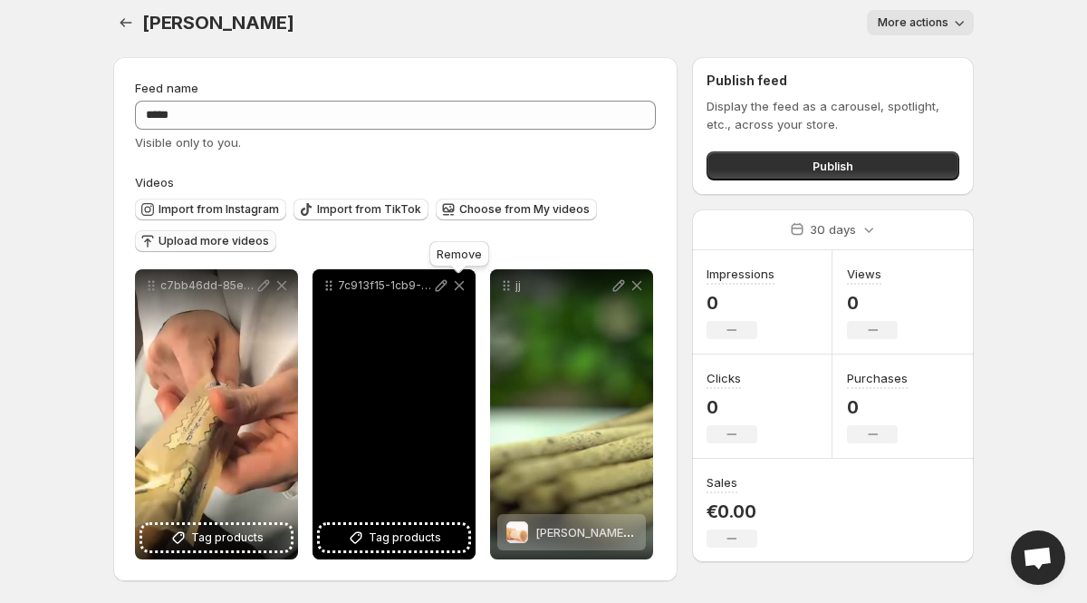 This screenshot has width=1087, height=603. I want to click on button: Settings, so click(126, 23).